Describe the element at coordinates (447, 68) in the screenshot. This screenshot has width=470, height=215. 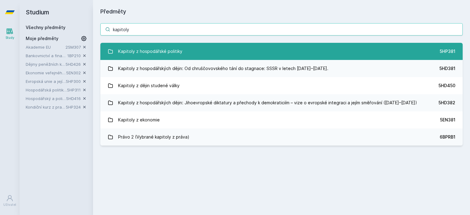
I see `div: 5HD381` at that location.